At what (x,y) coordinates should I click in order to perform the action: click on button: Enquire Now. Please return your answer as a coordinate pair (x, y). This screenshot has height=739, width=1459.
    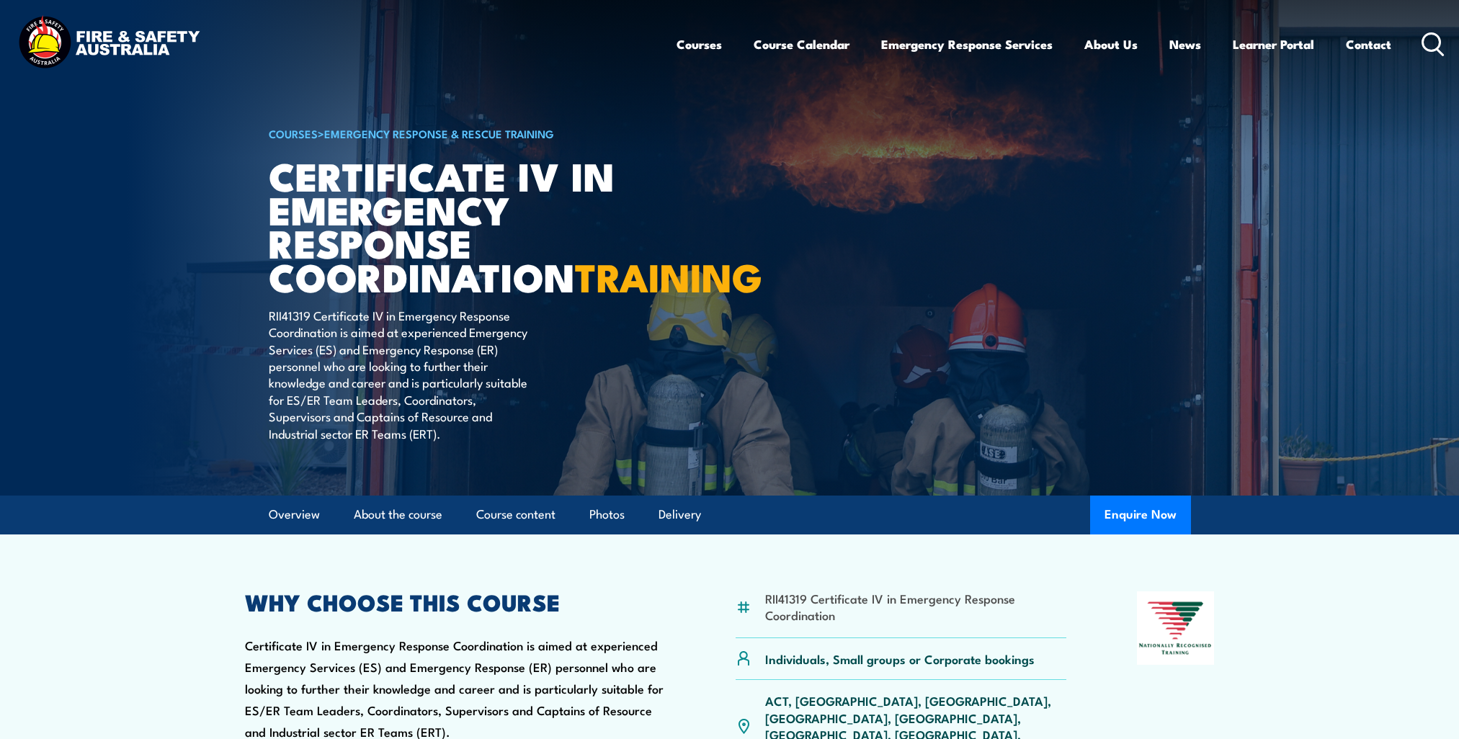
    Looking at the image, I should click on (1141, 515).